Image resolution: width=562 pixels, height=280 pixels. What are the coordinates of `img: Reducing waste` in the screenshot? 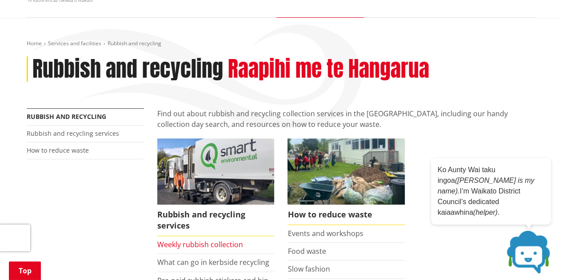 It's located at (346, 172).